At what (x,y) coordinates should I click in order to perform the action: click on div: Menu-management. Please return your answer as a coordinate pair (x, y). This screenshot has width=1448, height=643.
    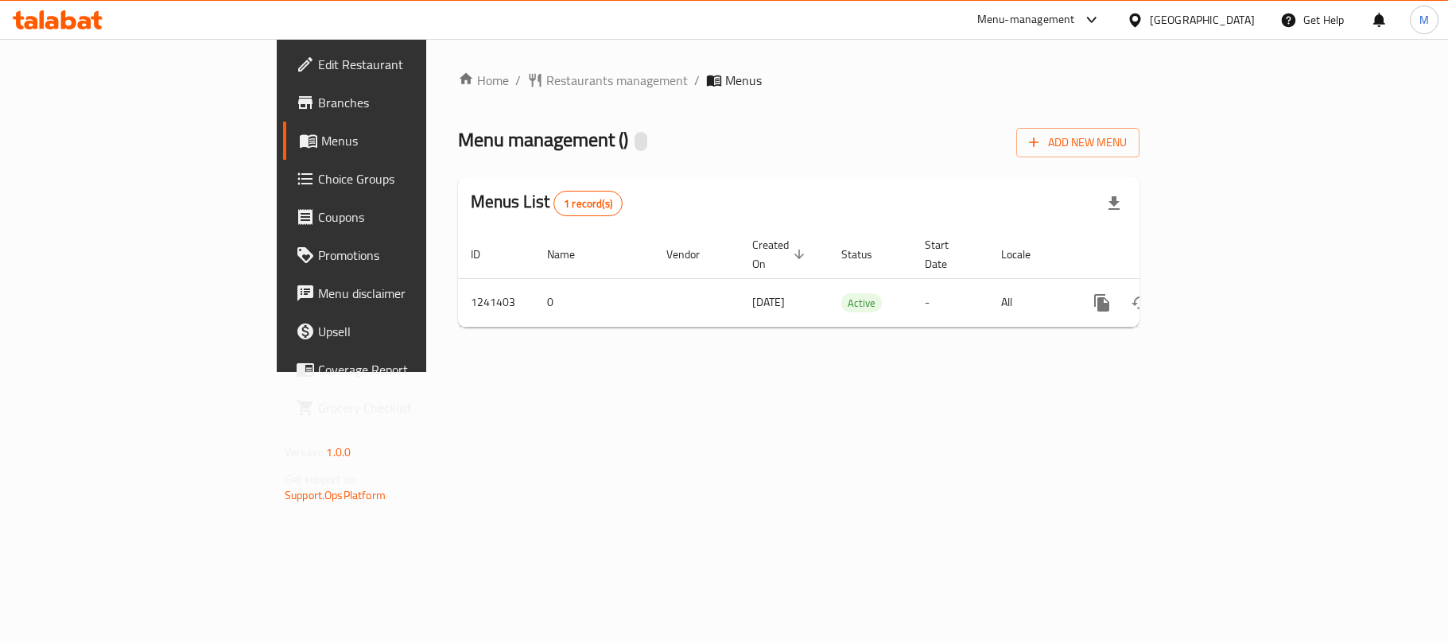
    Looking at the image, I should click on (1026, 20).